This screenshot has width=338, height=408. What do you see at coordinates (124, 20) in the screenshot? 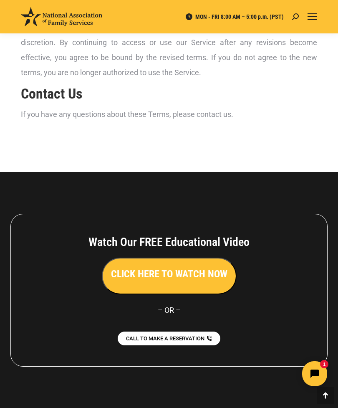
I see `button: Open chat widget` at bounding box center [124, 20].